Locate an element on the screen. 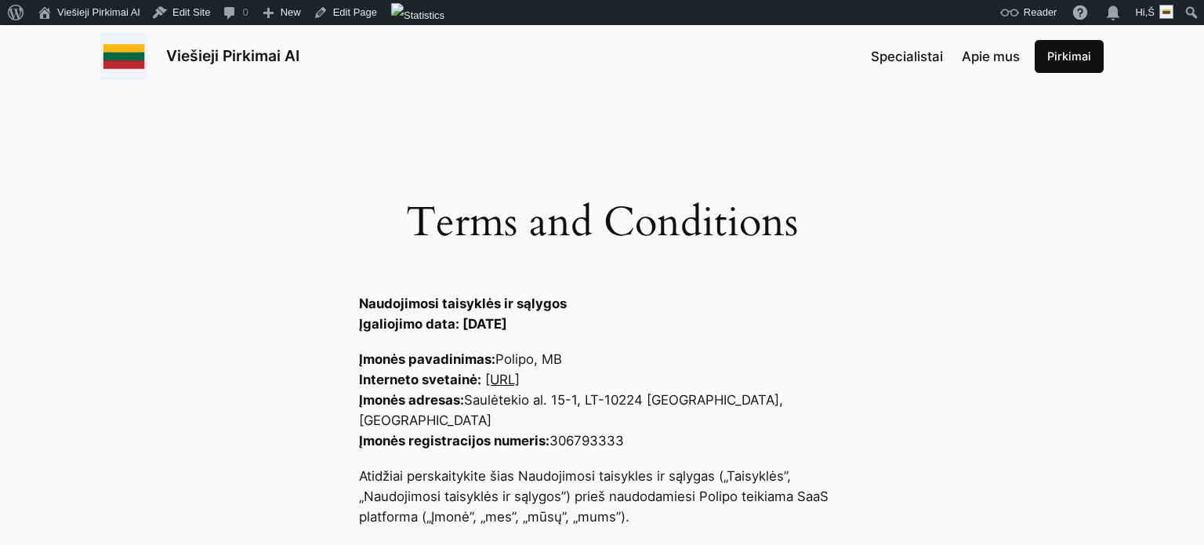  img: Views over 48 hours. Click for more Jetpack Stats. is located at coordinates (418, 16).